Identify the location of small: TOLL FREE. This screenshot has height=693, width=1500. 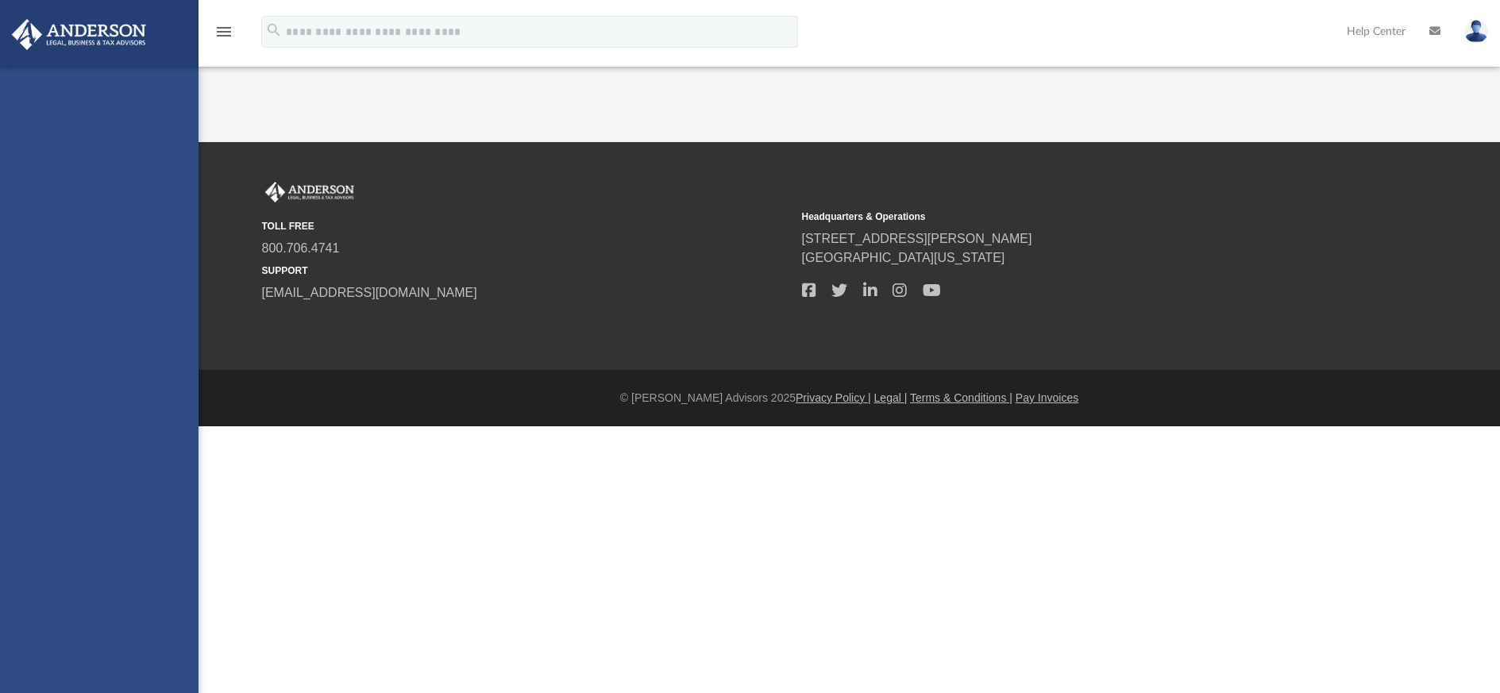
(526, 226).